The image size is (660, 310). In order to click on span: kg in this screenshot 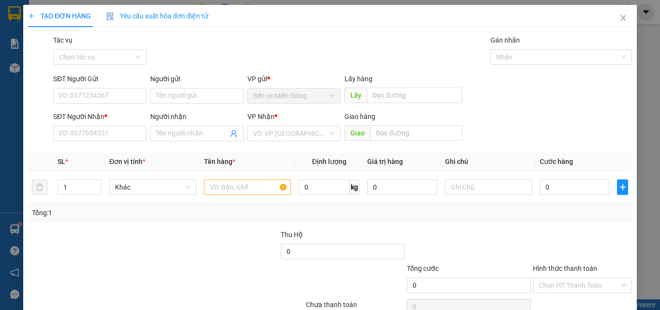, I will do `click(354, 187)`.